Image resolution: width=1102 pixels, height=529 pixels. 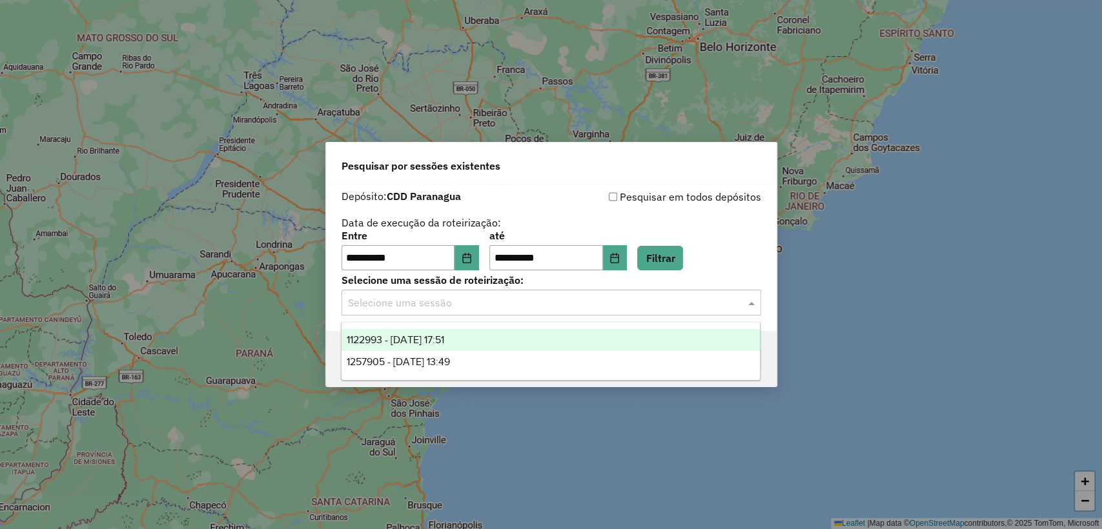 What do you see at coordinates (410, 236) in the screenshot?
I see `label: Entre` at bounding box center [410, 236].